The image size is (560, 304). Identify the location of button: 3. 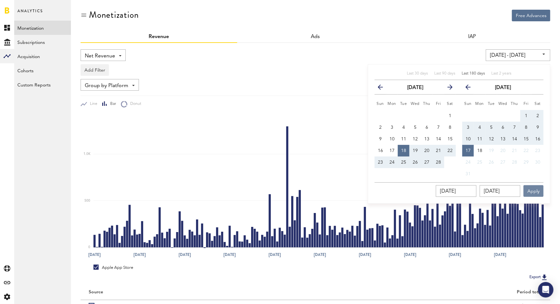
(469, 127).